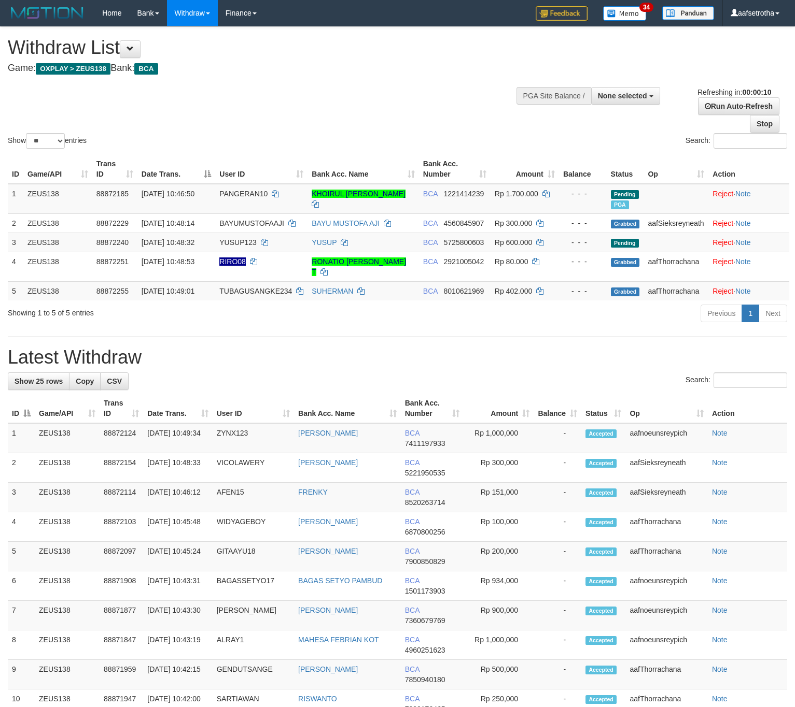 The width and height of the screenshot is (795, 707). I want to click on span: 34, so click(646, 7).